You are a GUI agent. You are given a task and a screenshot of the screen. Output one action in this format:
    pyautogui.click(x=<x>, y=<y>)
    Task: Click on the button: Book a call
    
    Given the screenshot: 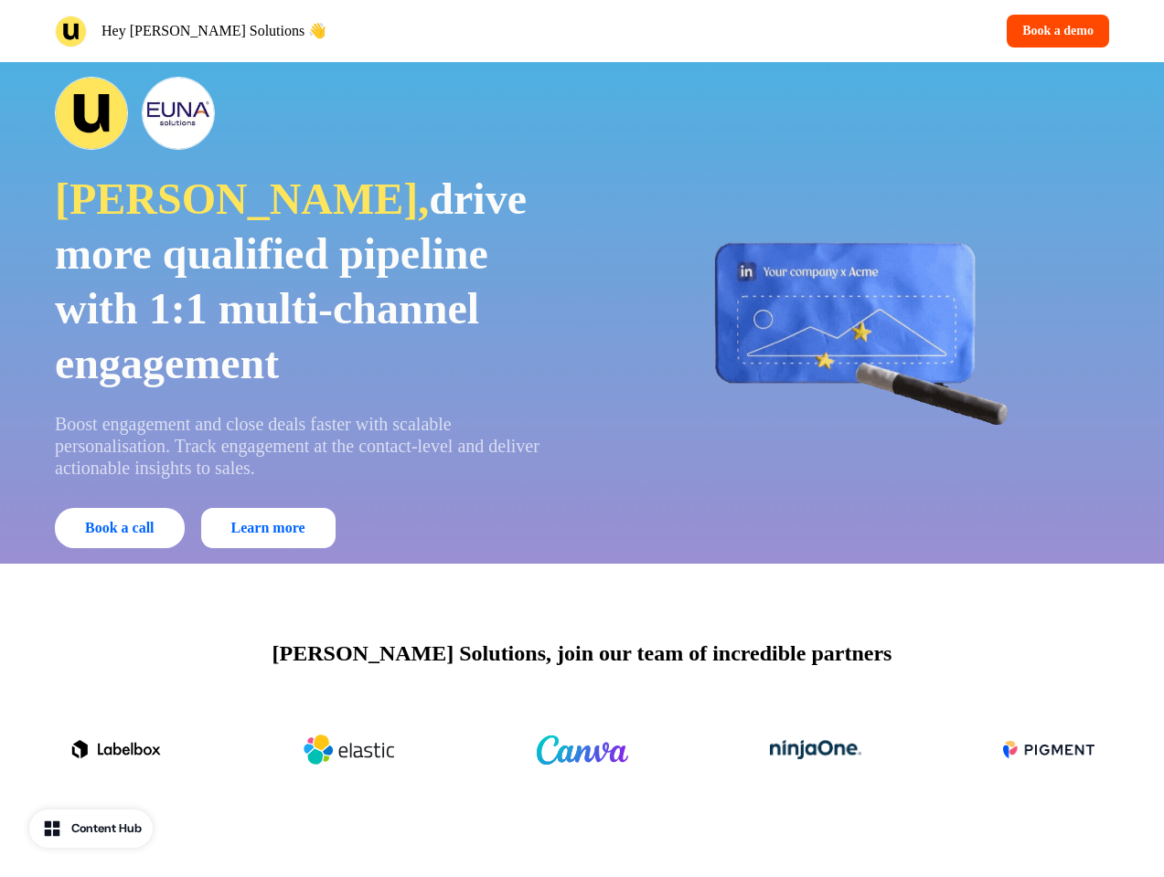 What is the action you would take?
    pyautogui.click(x=120, y=528)
    